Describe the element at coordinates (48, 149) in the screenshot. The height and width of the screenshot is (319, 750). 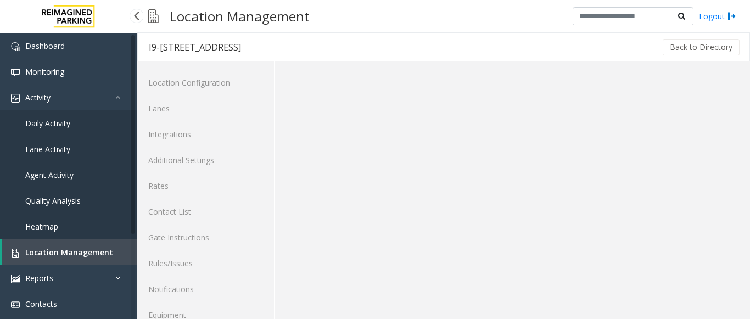
I see `span: Lane Activity` at that location.